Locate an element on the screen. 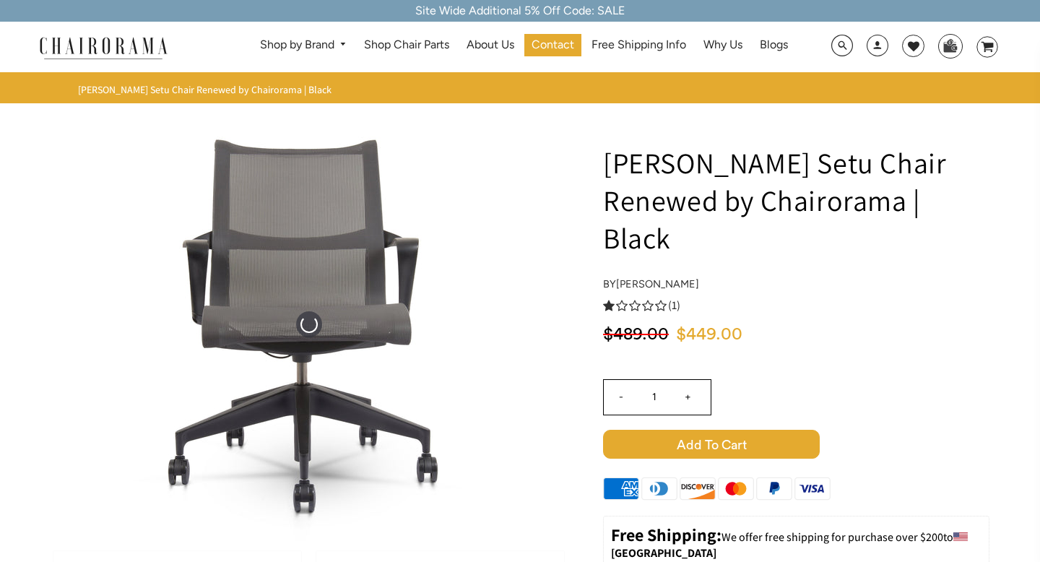  a: Blogs is located at coordinates (774, 45).